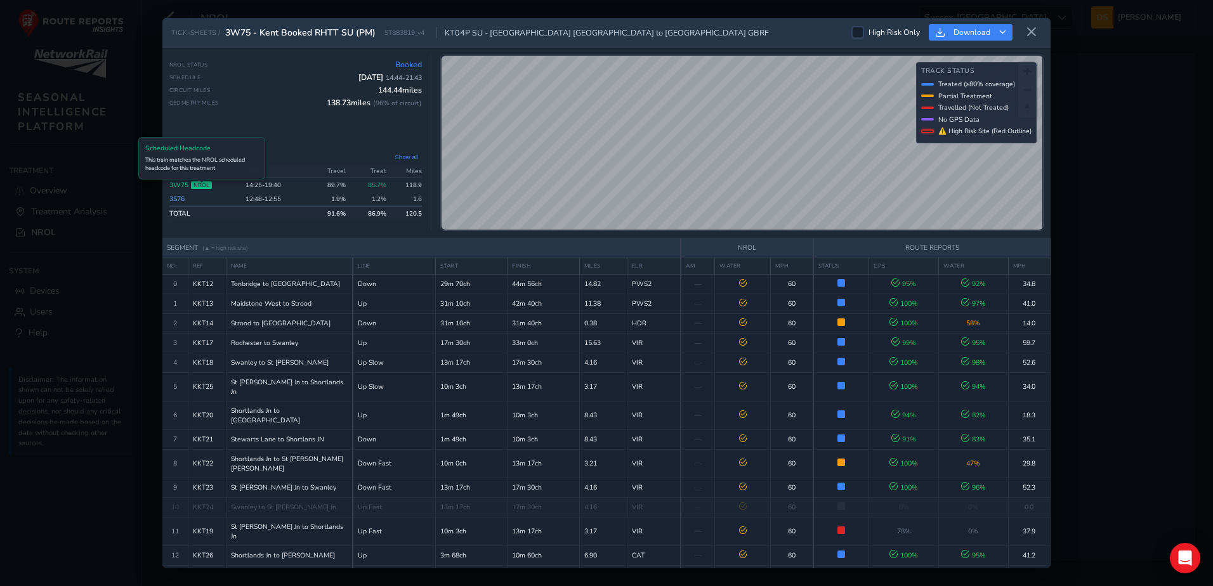 The height and width of the screenshot is (586, 1213). What do you see at coordinates (175, 463) in the screenshot?
I see `span: 8` at bounding box center [175, 463].